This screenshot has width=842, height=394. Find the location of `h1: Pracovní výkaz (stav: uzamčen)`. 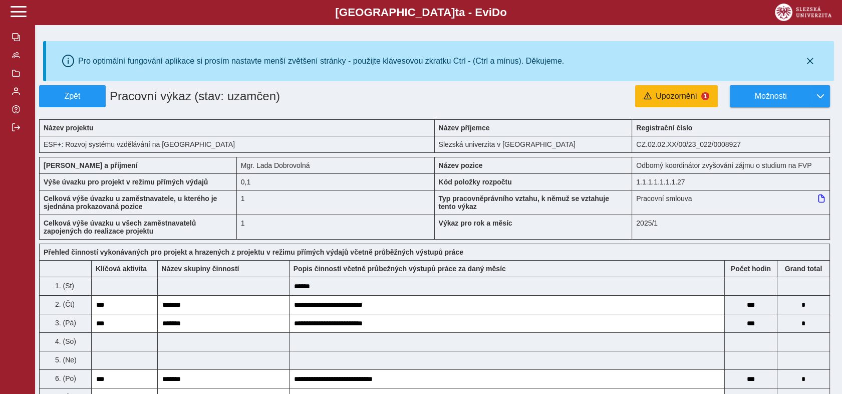

h1: Pracovní výkaz (stav: uzamčen) is located at coordinates (239, 96).